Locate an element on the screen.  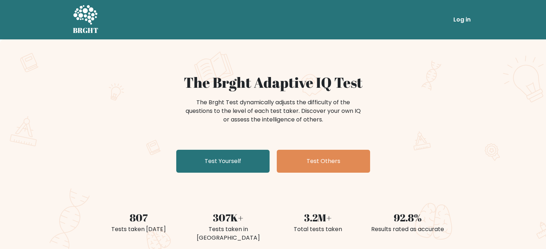
a: Test Others is located at coordinates (323, 162).